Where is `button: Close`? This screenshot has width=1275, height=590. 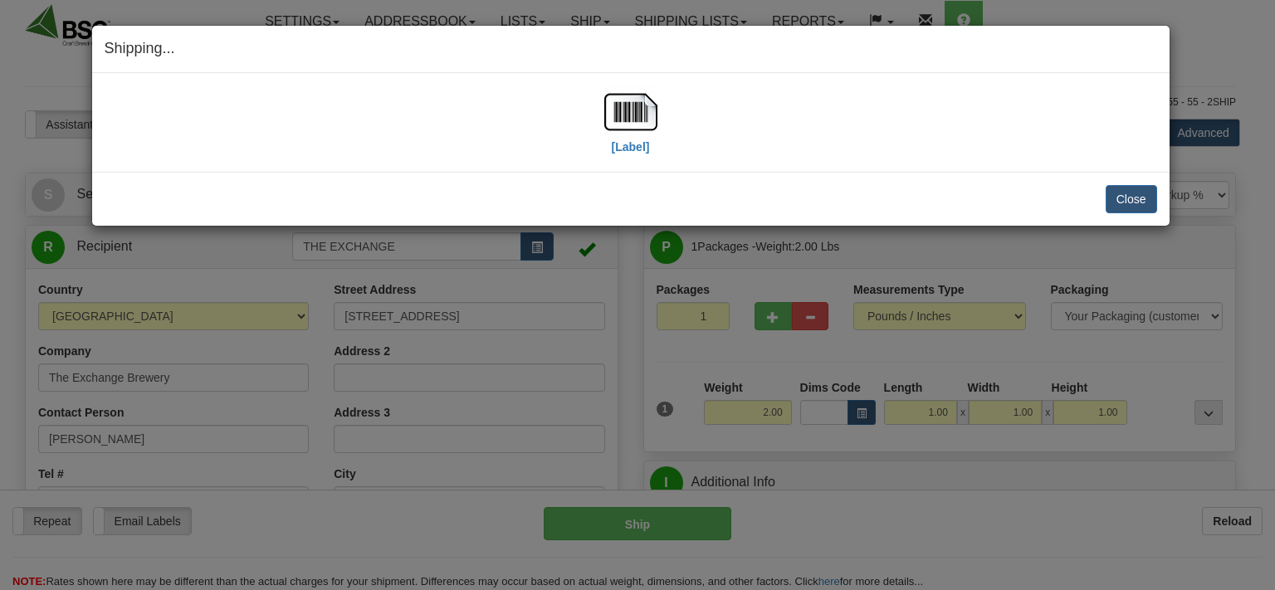
button: Close is located at coordinates (1131, 199).